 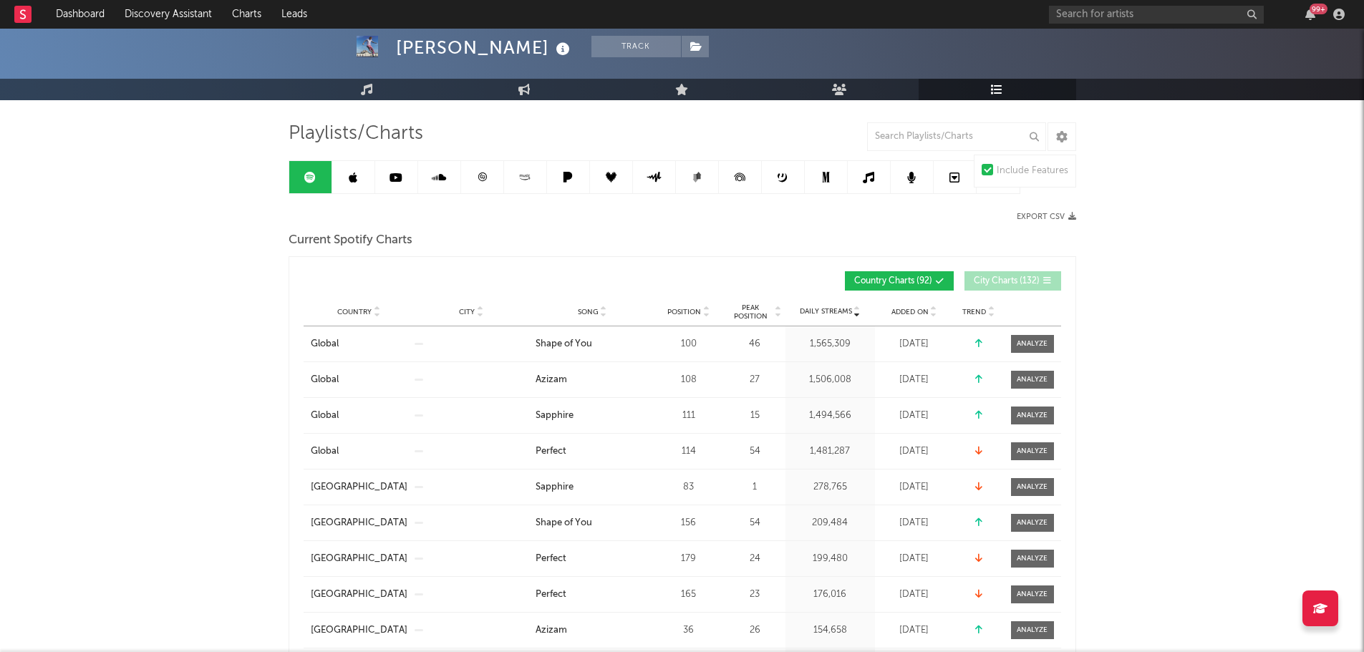 What do you see at coordinates (755, 345) in the screenshot?
I see `div: 46` at bounding box center [755, 345].